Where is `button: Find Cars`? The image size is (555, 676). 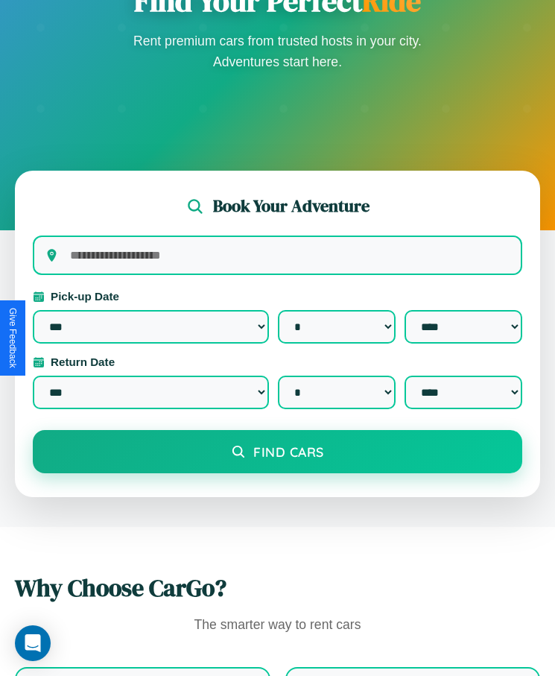 button: Find Cars is located at coordinates (277, 451).